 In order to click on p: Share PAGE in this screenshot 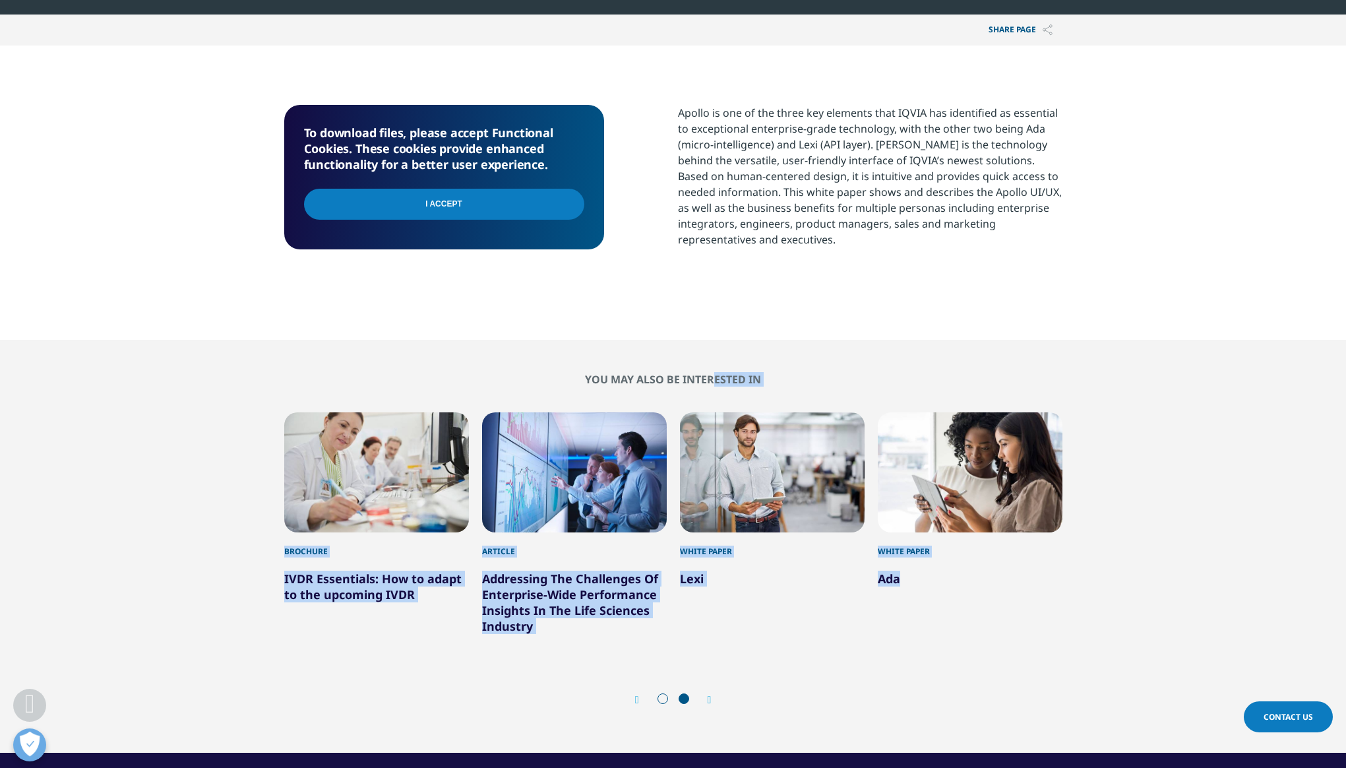, I will do `click(1020, 30)`.